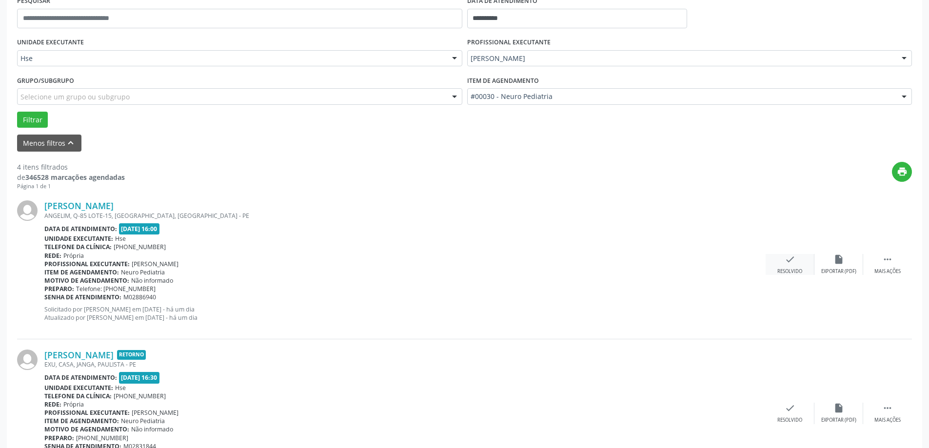 The width and height of the screenshot is (929, 448). What do you see at coordinates (901, 172) in the screenshot?
I see `button: print` at bounding box center [901, 172].